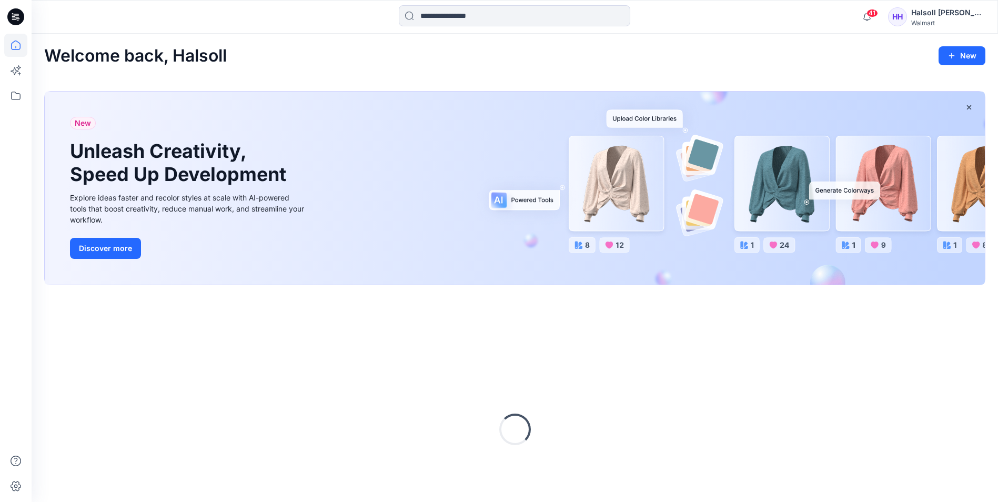  I want to click on button: New, so click(962, 56).